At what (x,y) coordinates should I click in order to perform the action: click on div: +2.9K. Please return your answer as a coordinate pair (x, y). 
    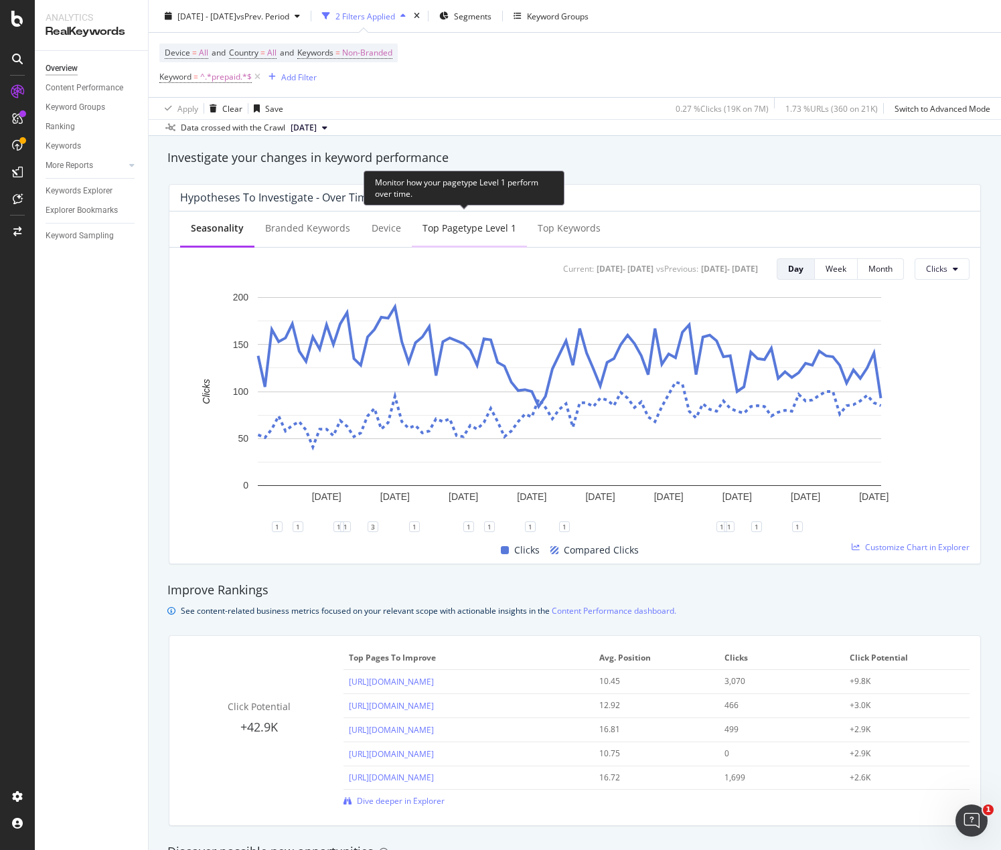
    Looking at the image, I should click on (901, 754).